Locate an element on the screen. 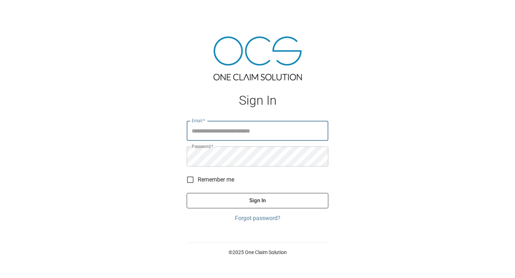 The height and width of the screenshot is (278, 515). button: Sign In is located at coordinates (257, 201).